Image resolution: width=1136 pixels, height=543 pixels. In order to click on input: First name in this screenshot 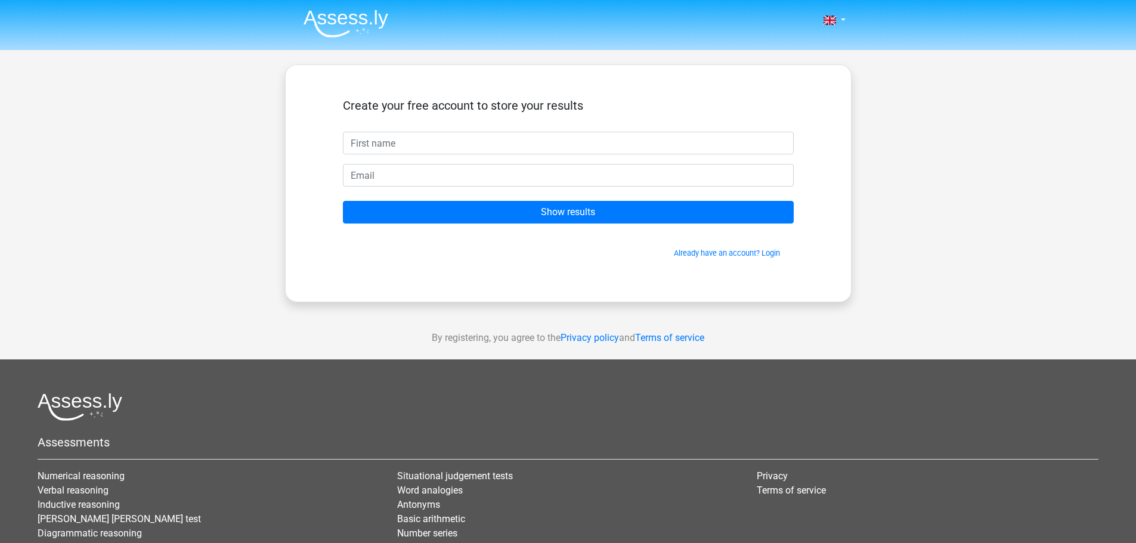, I will do `click(568, 143)`.